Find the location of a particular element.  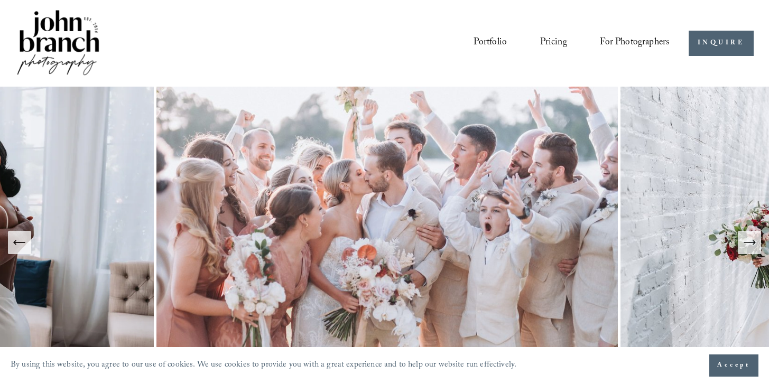

a: INQUIRE is located at coordinates (721, 43).